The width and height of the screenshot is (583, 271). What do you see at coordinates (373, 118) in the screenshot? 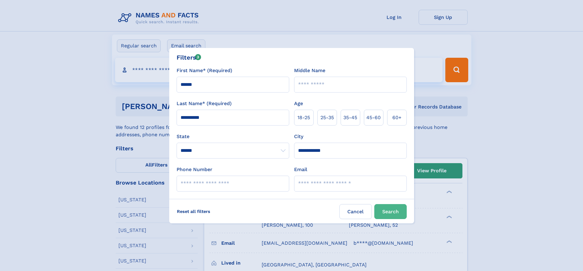
I see `span: 45‑60` at bounding box center [373, 118].